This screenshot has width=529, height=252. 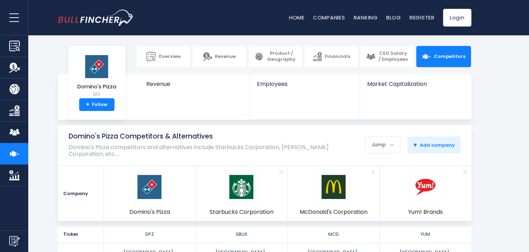 I want to click on span: Yum! Brands, so click(x=425, y=212).